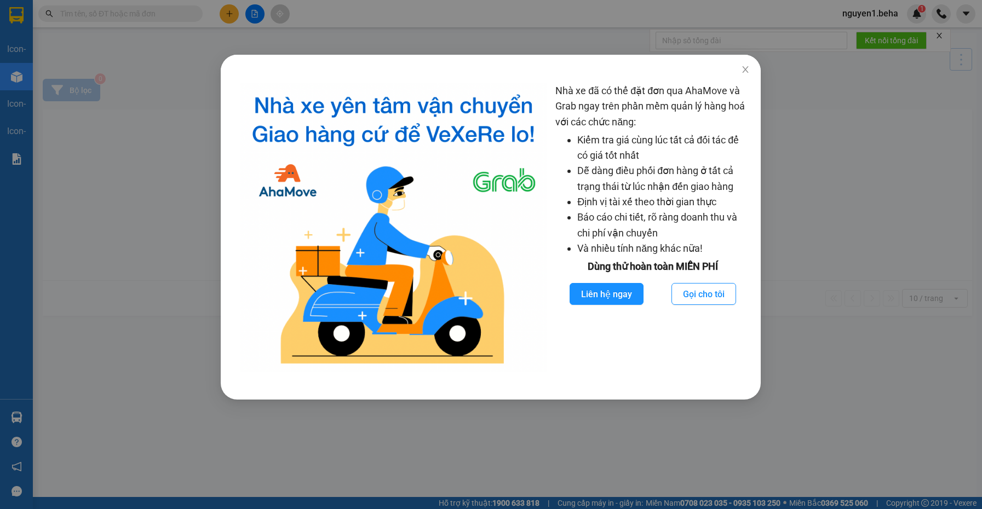  I want to click on li: Và nhiều tính năng khác nữa!, so click(664, 249).